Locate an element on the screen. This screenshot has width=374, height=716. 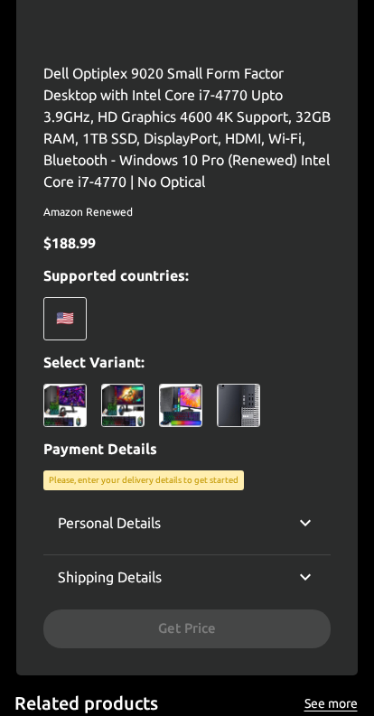
button: See more is located at coordinates (330, 703).